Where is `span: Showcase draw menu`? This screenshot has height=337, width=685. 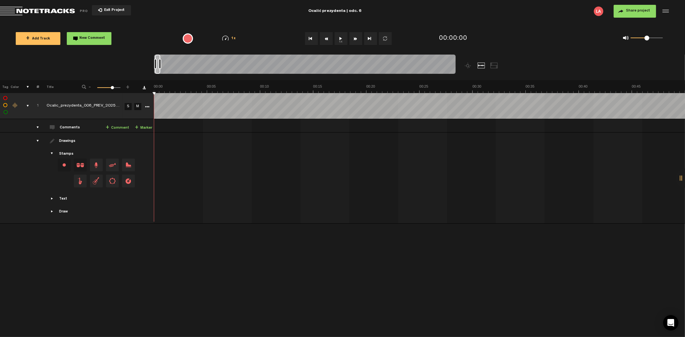
span: Showcase draw menu is located at coordinates (52, 212).